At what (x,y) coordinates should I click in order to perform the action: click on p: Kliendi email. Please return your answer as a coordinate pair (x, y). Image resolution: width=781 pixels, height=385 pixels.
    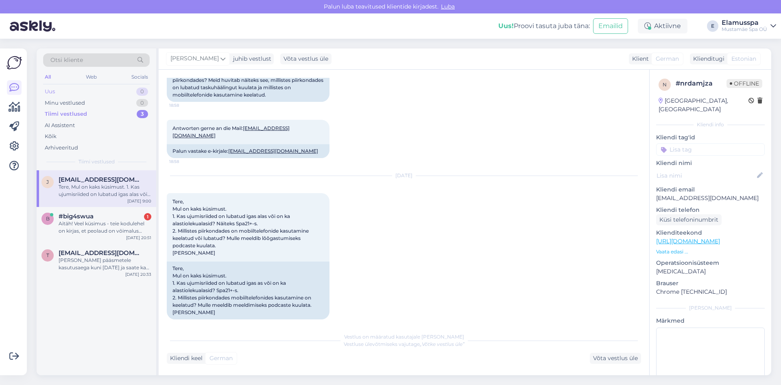
    Looking at the image, I should click on (710, 189).